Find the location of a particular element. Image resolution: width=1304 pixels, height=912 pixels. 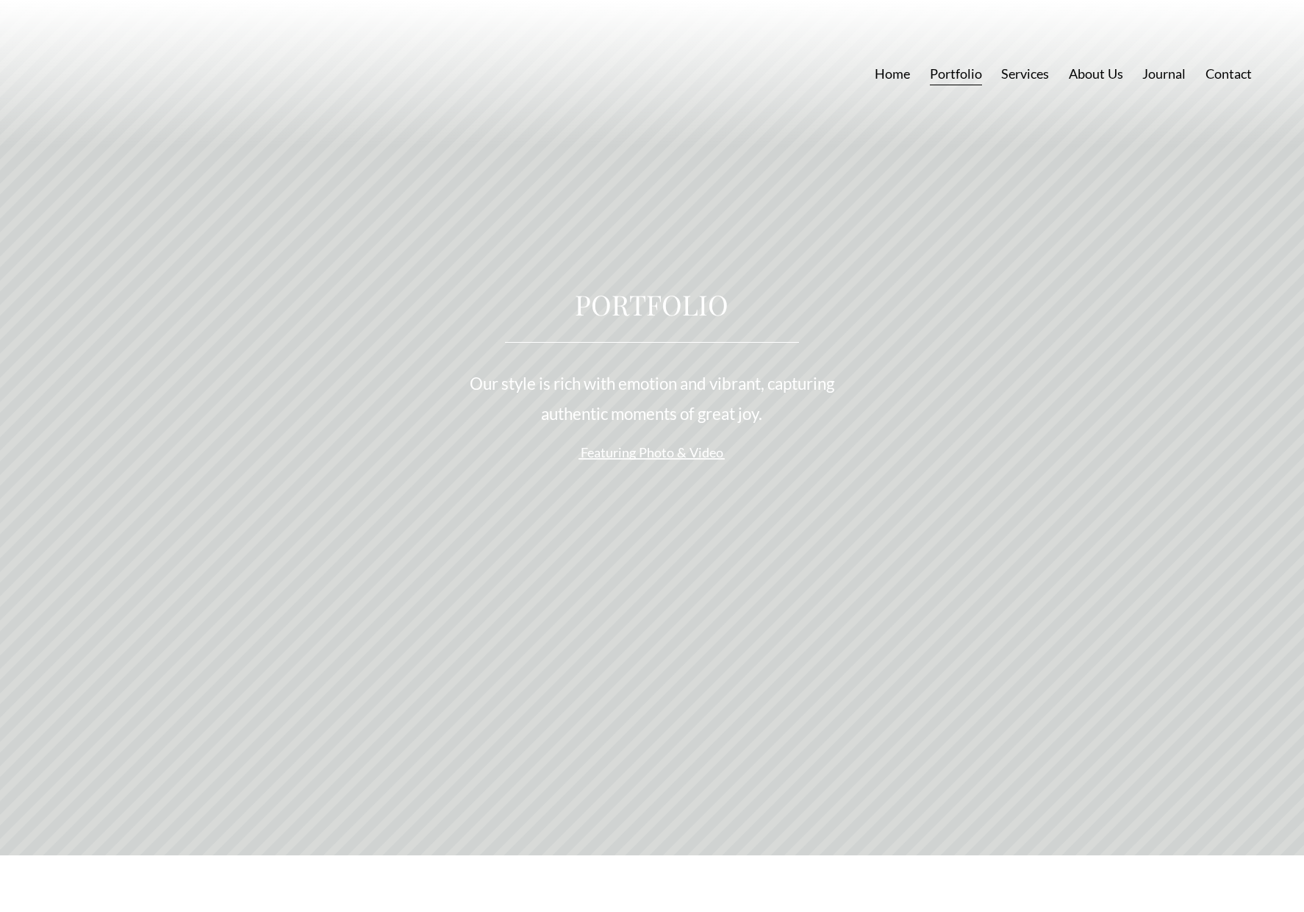

a: Home is located at coordinates (892, 74).